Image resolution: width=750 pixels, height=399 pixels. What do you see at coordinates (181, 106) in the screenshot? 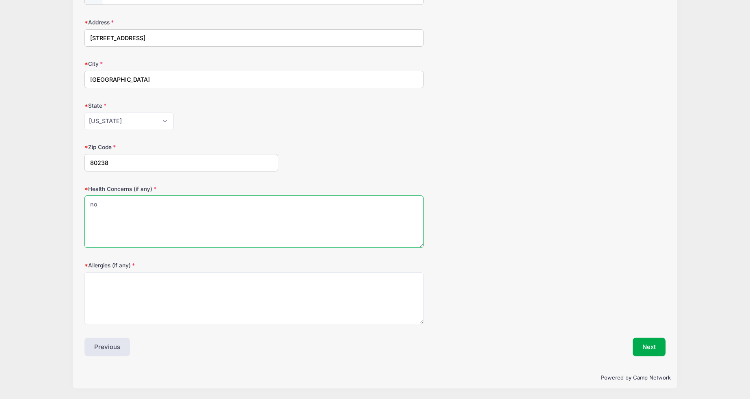
I see `label: State` at bounding box center [181, 106].